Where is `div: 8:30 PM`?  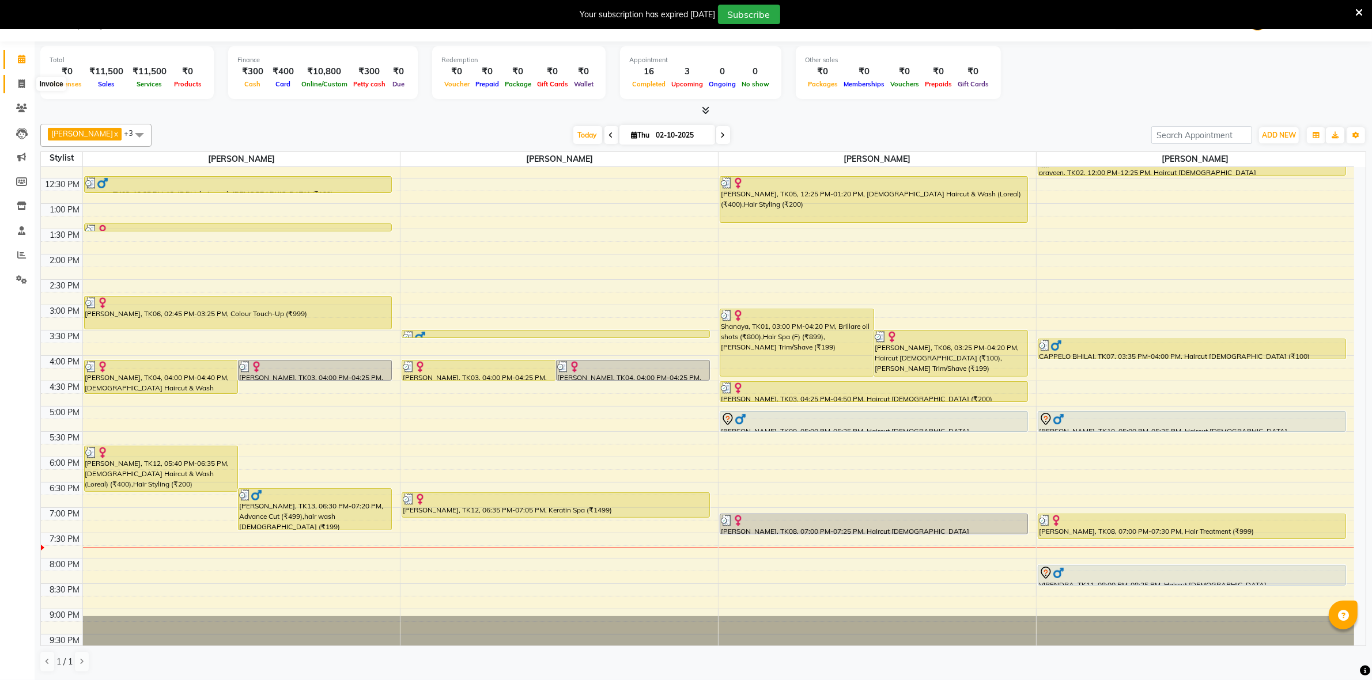
div: 8:30 PM is located at coordinates (65, 590).